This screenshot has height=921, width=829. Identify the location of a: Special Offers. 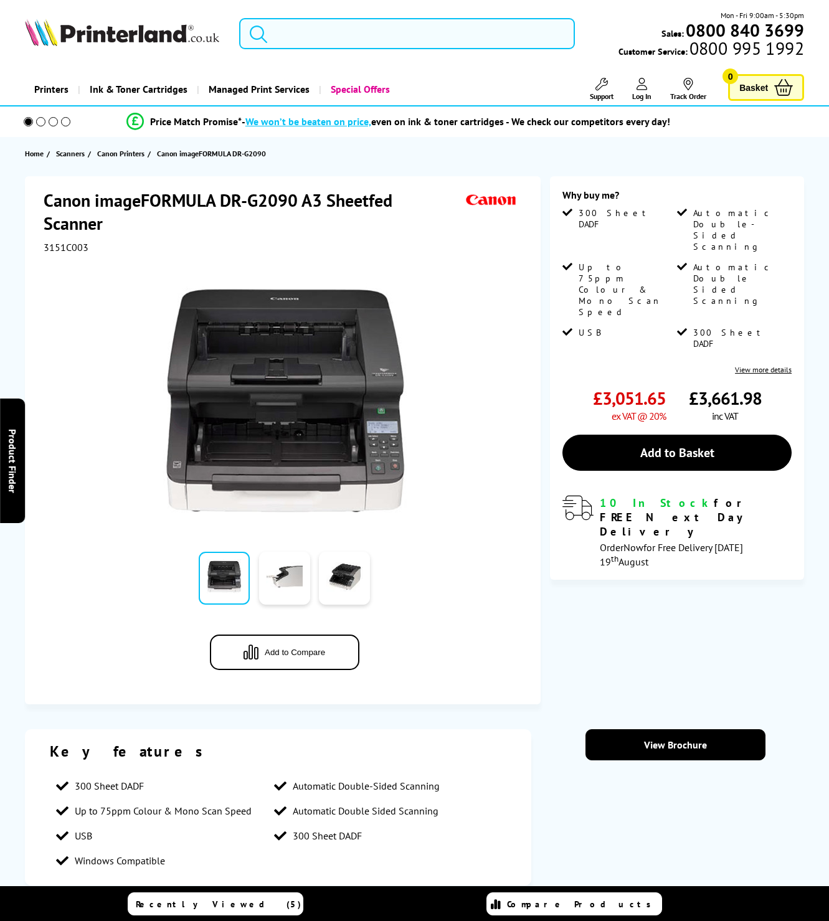
(359, 89).